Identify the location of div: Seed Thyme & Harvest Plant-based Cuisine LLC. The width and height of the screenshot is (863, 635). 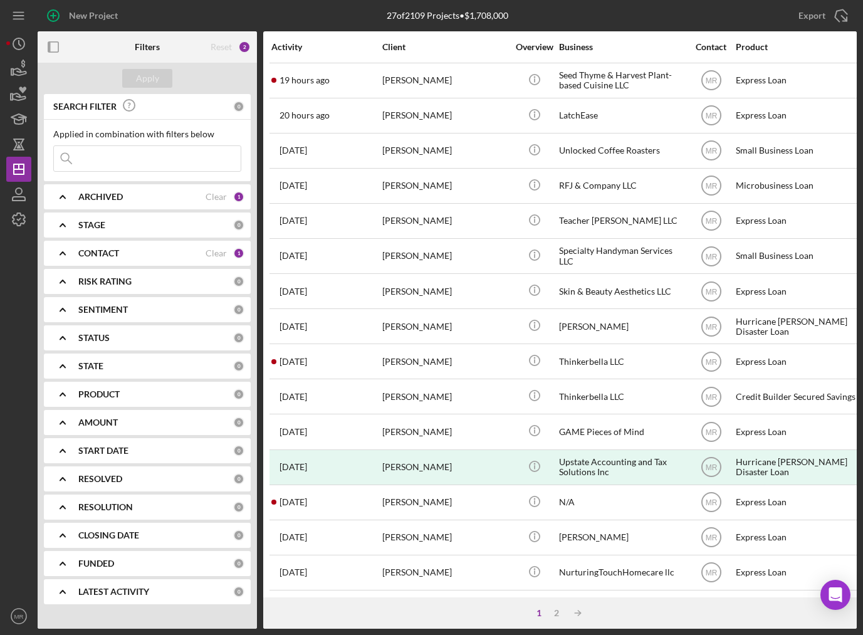
(622, 80).